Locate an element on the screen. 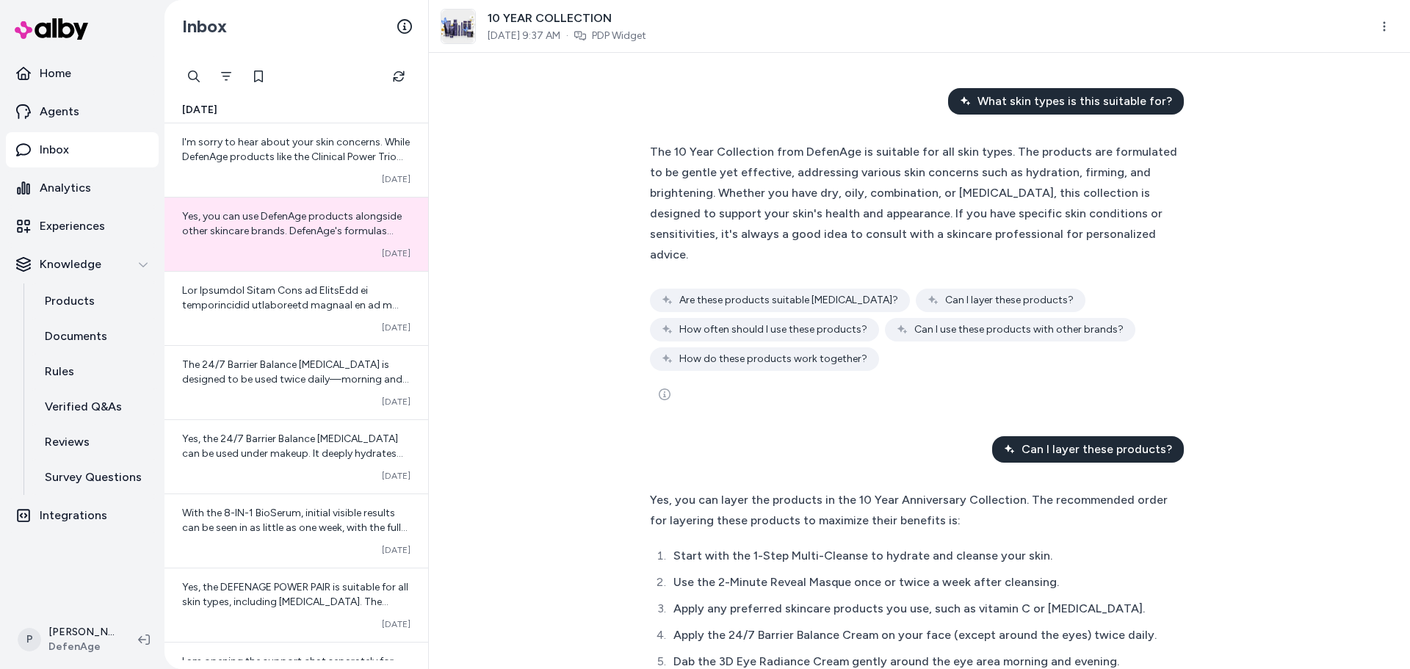  span: DefenAge is located at coordinates (82, 647).